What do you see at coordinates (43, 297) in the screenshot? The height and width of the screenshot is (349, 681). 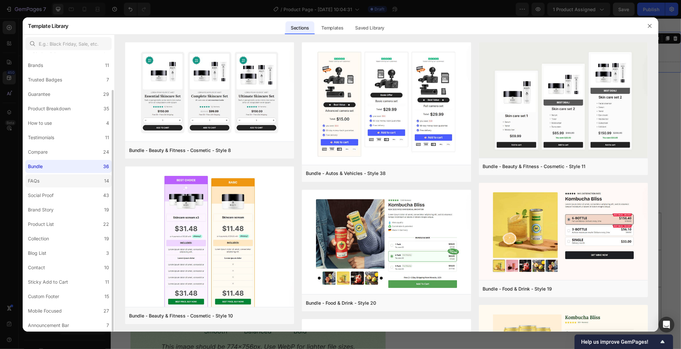 I see `div: Custom Footer` at bounding box center [43, 297].